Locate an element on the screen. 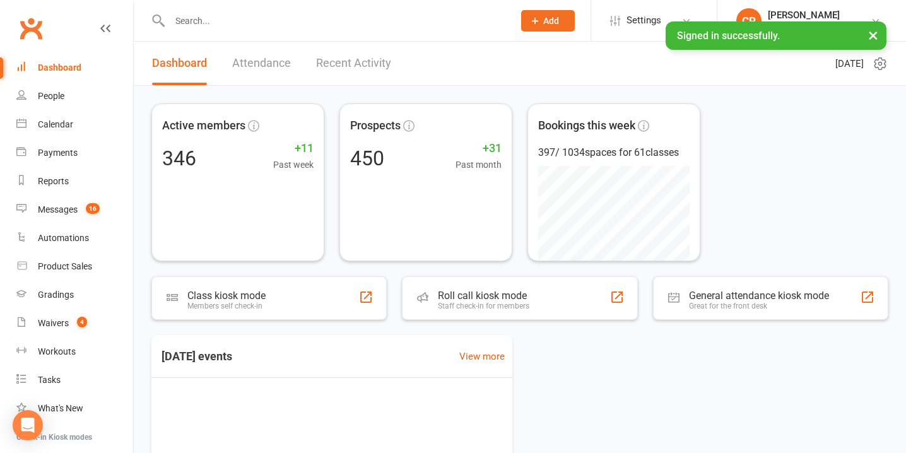 The height and width of the screenshot is (453, 906). a: Waivers 4 is located at coordinates (74, 323).